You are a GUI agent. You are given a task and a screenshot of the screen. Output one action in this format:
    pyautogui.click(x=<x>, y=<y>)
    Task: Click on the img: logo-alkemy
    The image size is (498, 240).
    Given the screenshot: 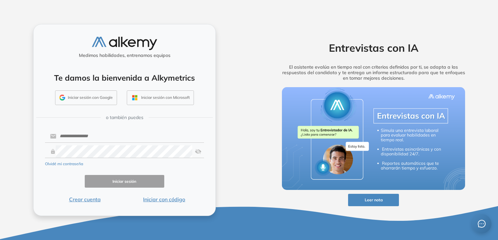 What is the action you would take?
    pyautogui.click(x=124, y=43)
    